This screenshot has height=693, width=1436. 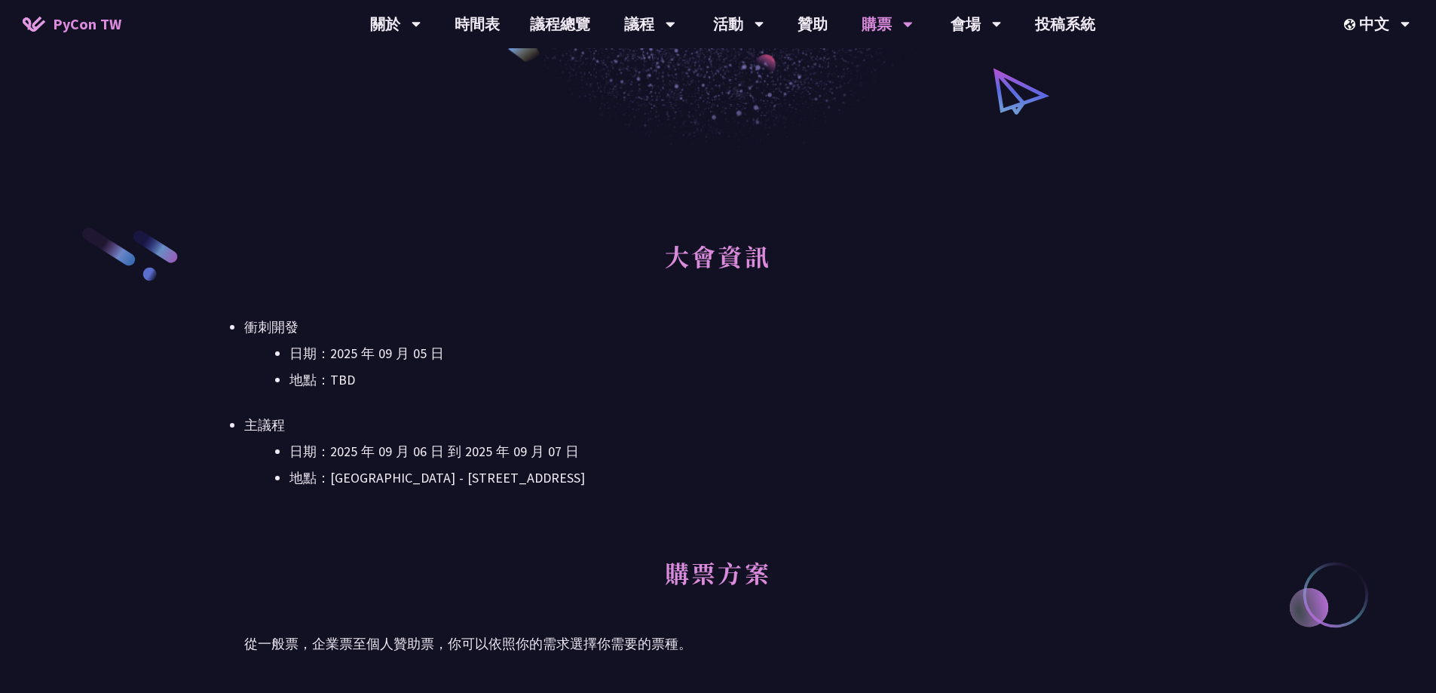 What do you see at coordinates (718, 583) in the screenshot?
I see `h2: 購票方案` at bounding box center [718, 583].